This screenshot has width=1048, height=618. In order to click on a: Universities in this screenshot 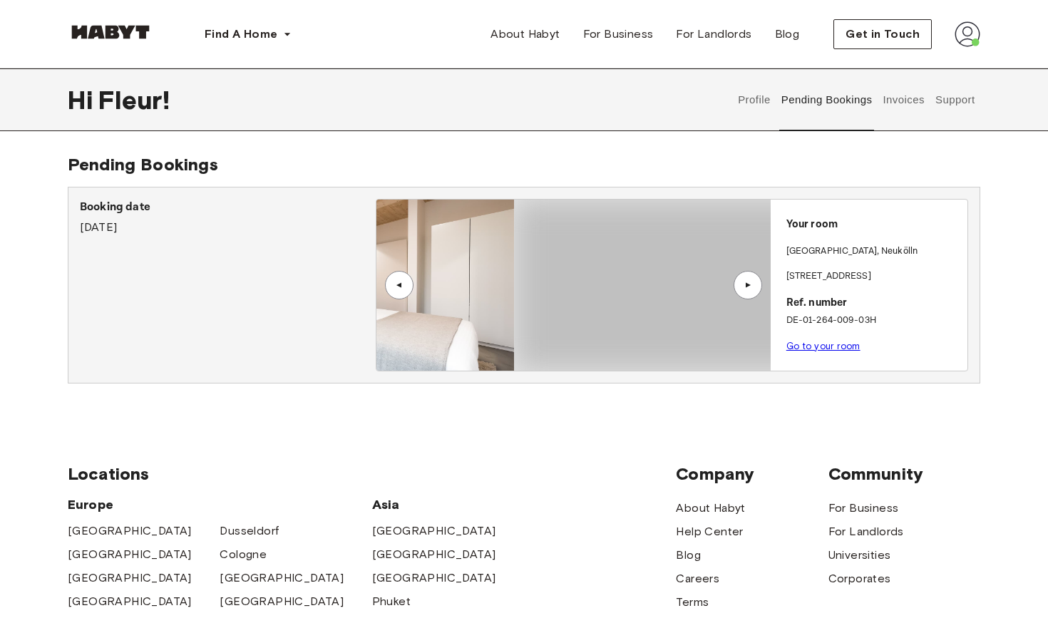, I will do `click(859, 555)`.